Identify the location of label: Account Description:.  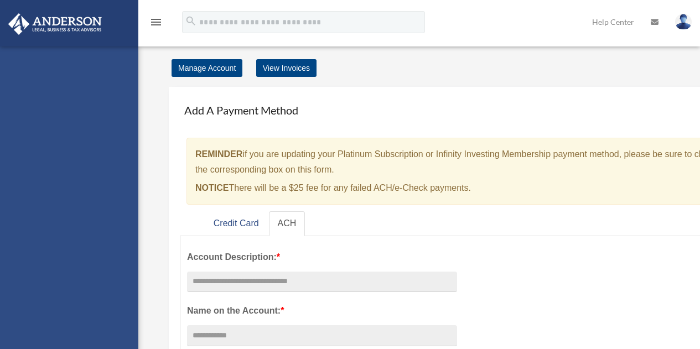
(322, 257).